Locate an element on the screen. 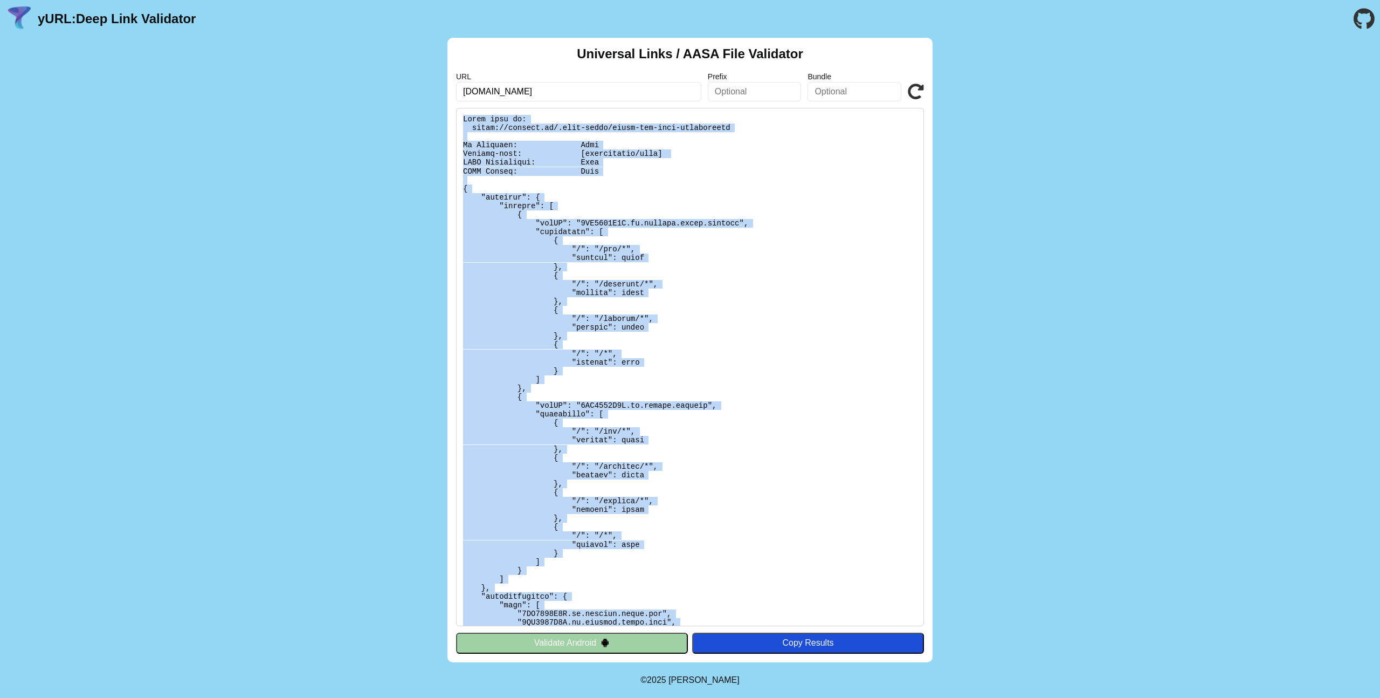  img: yURL Logo is located at coordinates (19, 19).